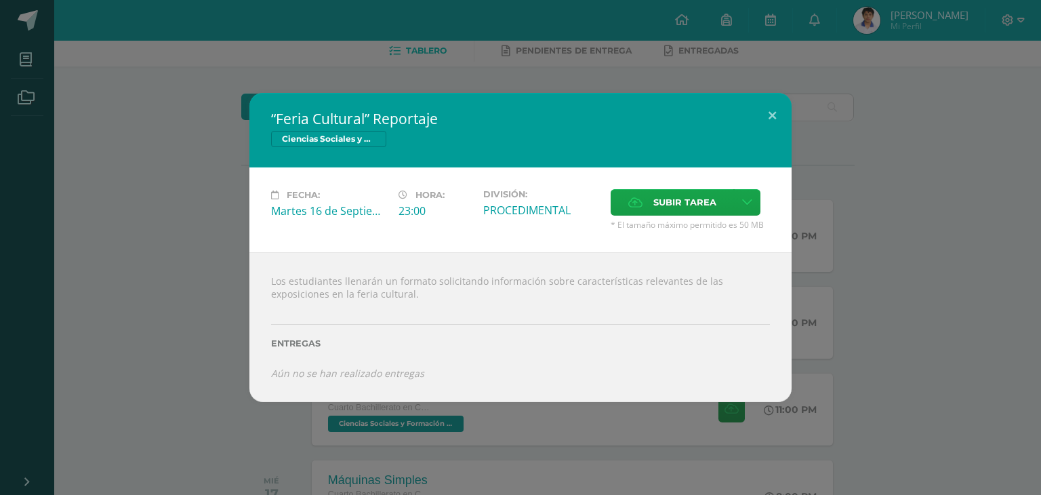  Describe the element at coordinates (542, 210) in the screenshot. I see `div: PROCEDIMENTAL` at that location.